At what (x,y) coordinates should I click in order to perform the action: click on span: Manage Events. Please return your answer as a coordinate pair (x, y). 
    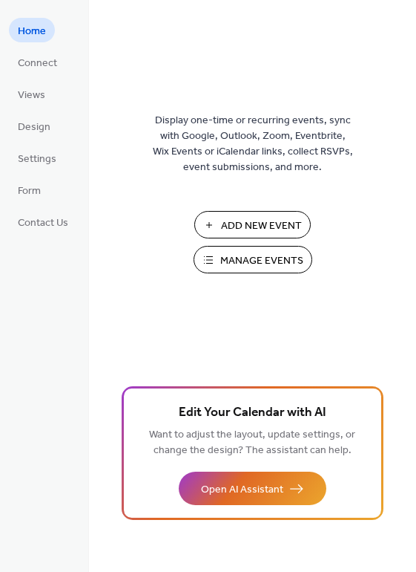
    Looking at the image, I should click on (262, 261).